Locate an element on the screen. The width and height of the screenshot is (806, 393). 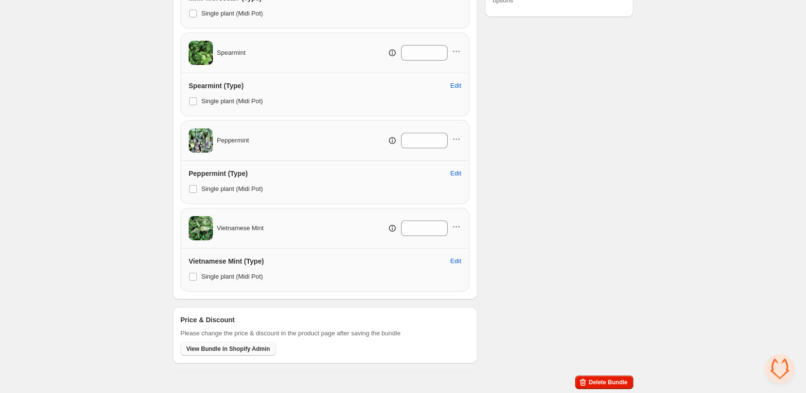
h3: Vietnamese Mint (Type) is located at coordinates (226, 261).